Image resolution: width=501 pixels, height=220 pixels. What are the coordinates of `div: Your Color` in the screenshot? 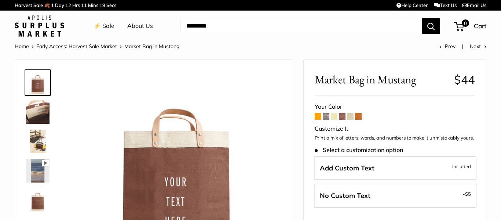 It's located at (395, 107).